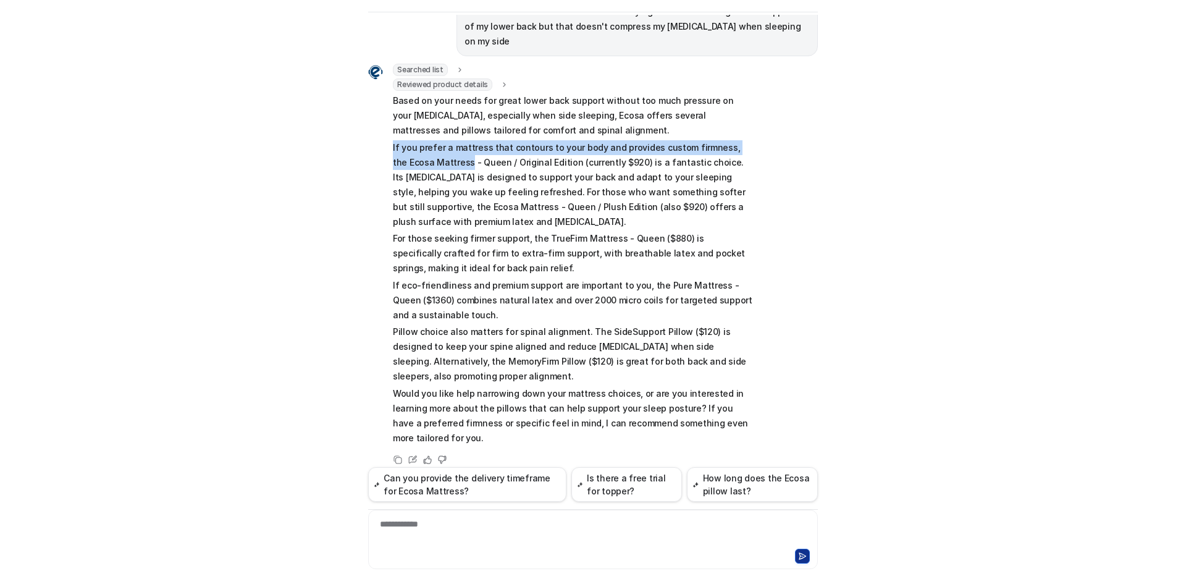 This screenshot has width=1186, height=584. What do you see at coordinates (573, 354) in the screenshot?
I see `p: Pillow choice also matters for spinal alignment. The SideSupport Pillow ($120) is designed to kee...` at bounding box center [573, 354].